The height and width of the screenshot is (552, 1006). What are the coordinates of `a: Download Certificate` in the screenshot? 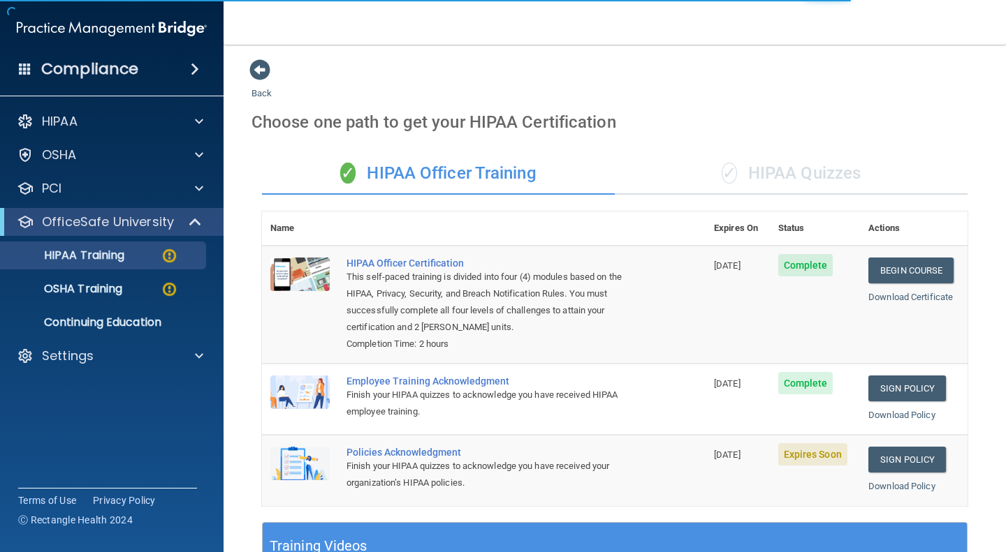 It's located at (910, 297).